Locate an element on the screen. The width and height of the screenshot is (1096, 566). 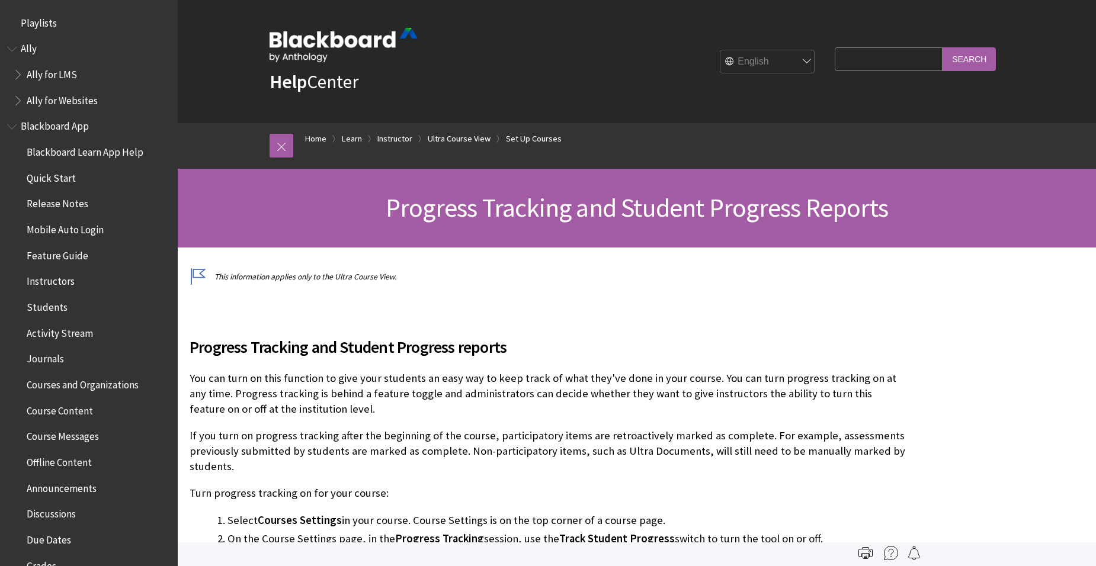
span: Journals is located at coordinates (45, 357).